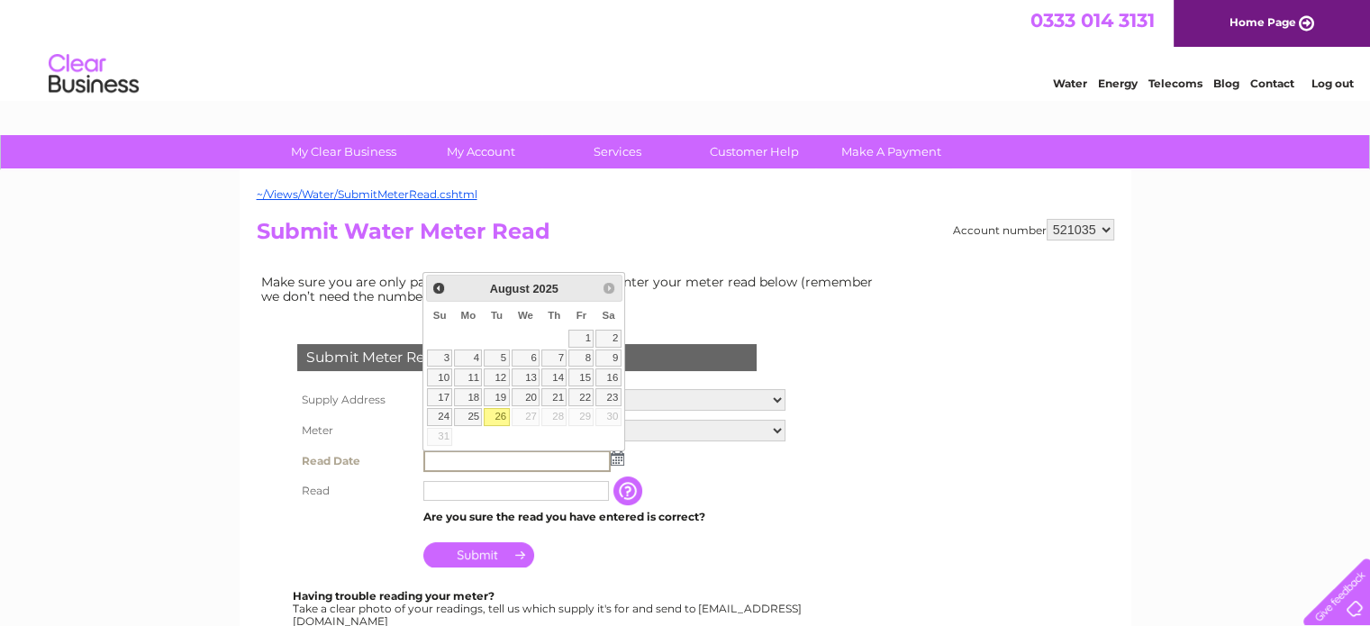 The image size is (1370, 626). Describe the element at coordinates (439, 288) in the screenshot. I see `span: Prev` at that location.